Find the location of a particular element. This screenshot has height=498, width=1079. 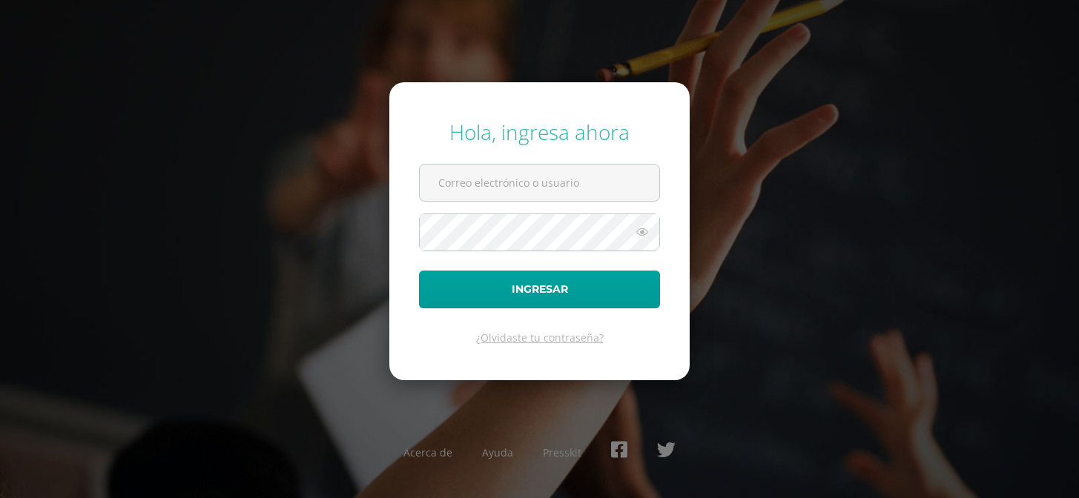

div: Hola, ingresa ahora is located at coordinates (539, 132).